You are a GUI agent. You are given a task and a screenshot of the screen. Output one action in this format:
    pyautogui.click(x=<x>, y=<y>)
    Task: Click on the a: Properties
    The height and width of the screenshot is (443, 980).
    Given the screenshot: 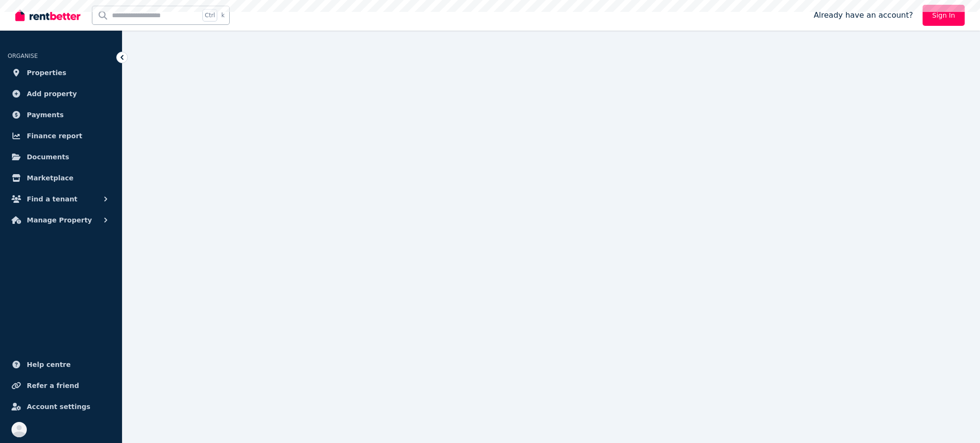 What is the action you would take?
    pyautogui.click(x=61, y=73)
    